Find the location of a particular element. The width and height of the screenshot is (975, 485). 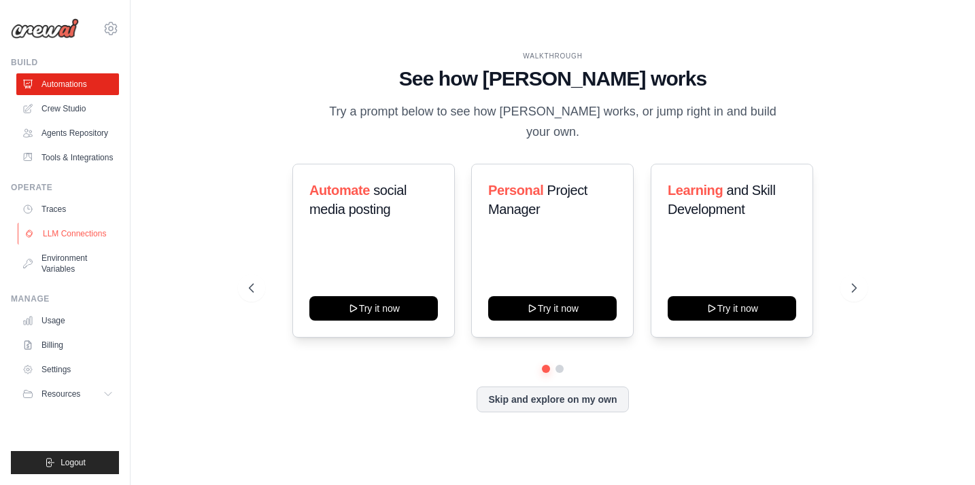

span: Logout is located at coordinates (73, 463).